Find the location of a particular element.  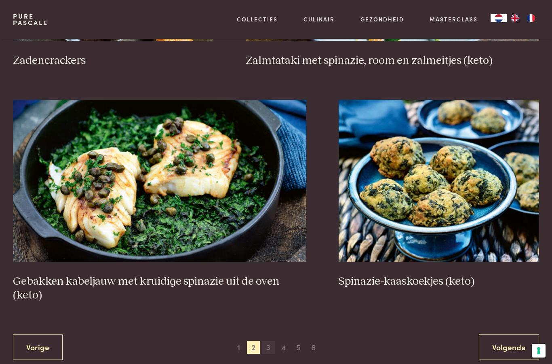

a: EN is located at coordinates (515, 18).